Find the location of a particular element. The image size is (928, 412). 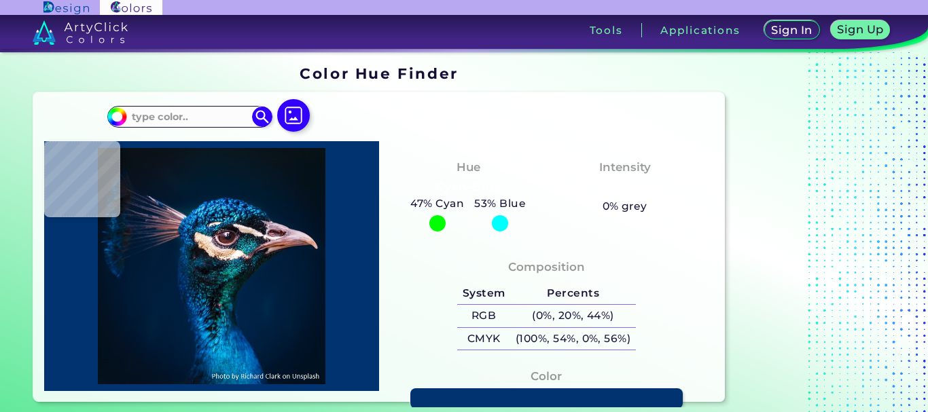

h5: System is located at coordinates (484, 293).